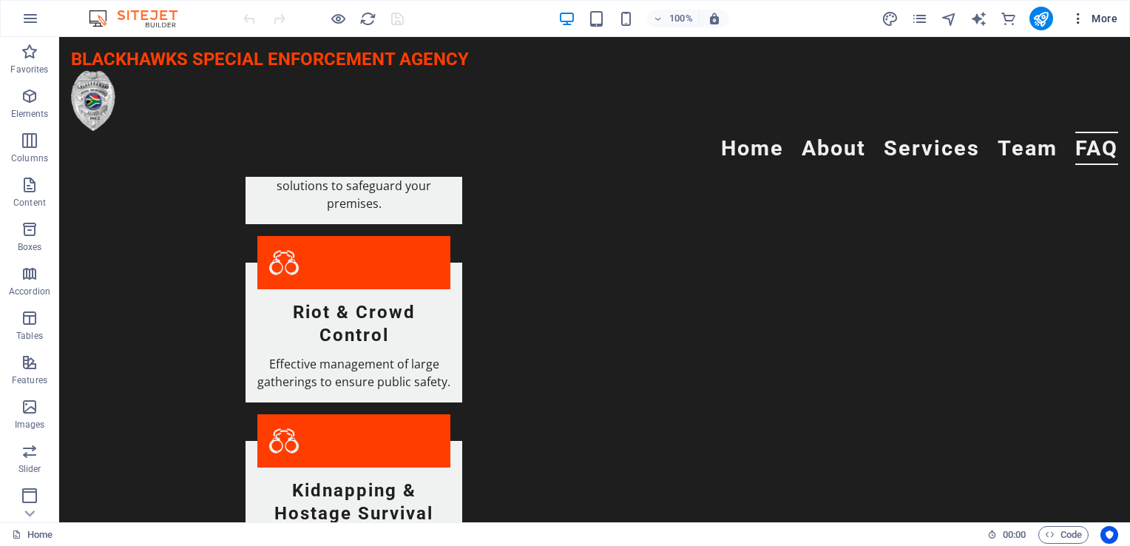  What do you see at coordinates (30, 336) in the screenshot?
I see `p: Tables` at bounding box center [30, 336].